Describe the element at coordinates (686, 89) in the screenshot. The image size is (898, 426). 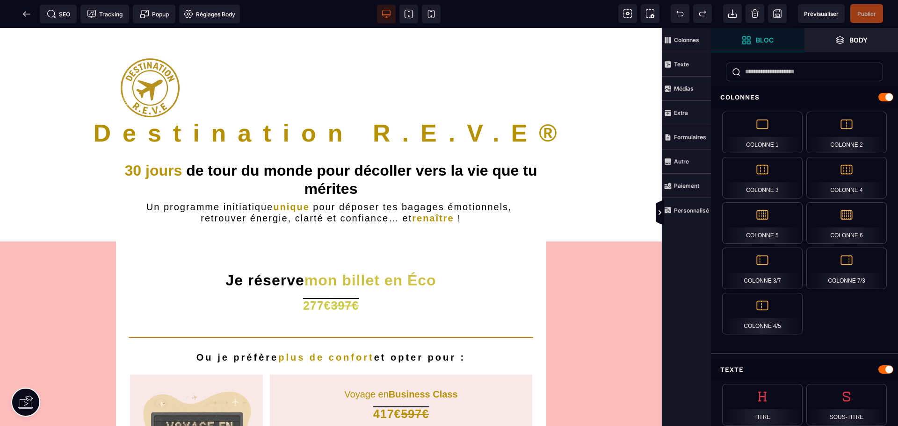
I see `span: Médias` at that location.